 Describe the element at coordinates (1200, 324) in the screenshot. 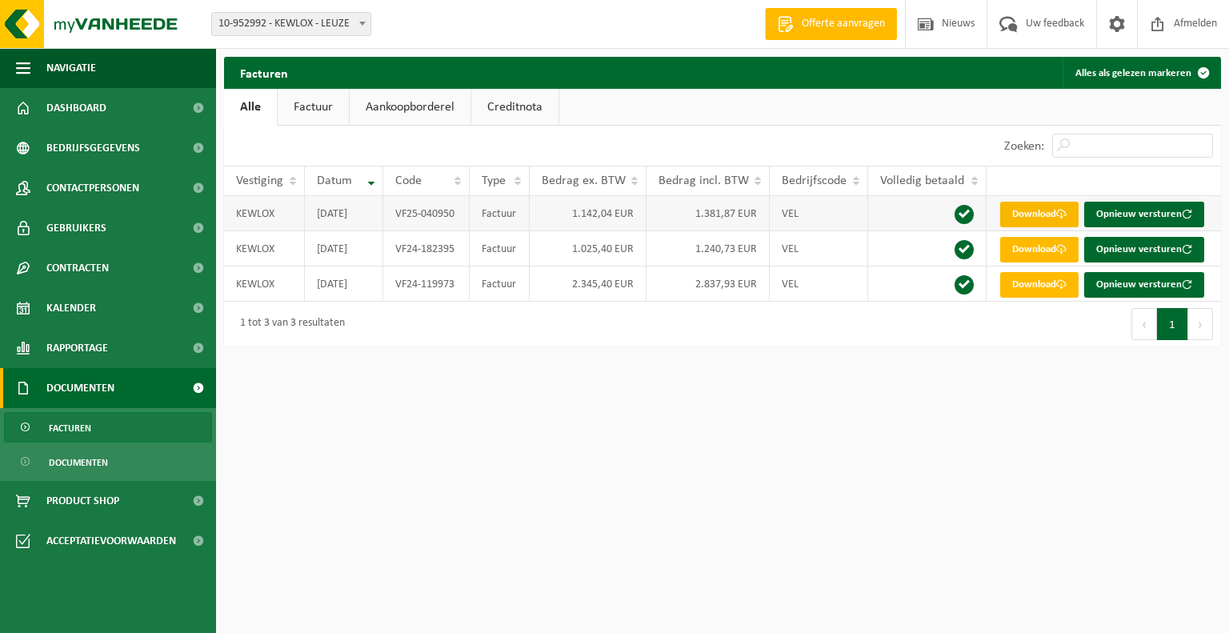

I see `button: Next` at that location.